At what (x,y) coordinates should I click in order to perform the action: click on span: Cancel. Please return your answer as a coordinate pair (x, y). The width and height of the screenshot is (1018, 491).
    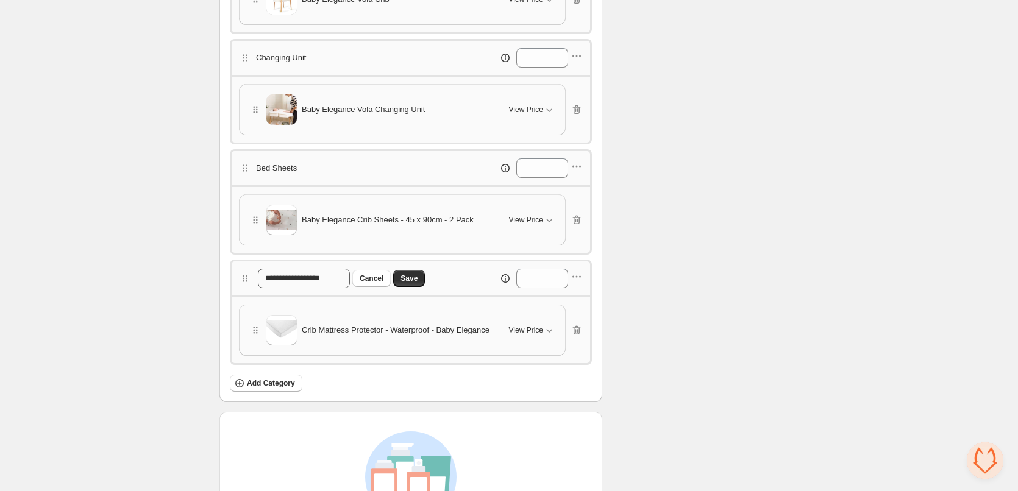
    Looking at the image, I should click on (371, 278).